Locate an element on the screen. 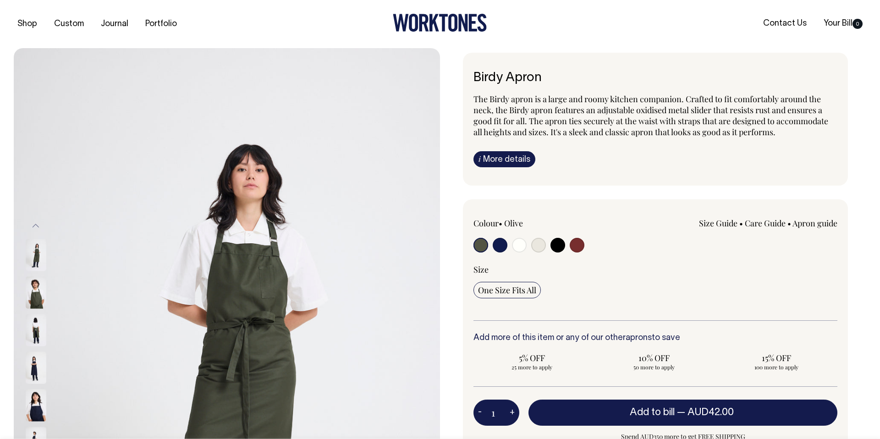 The width and height of the screenshot is (880, 439). h6: Birdy Apron is located at coordinates (655, 78).